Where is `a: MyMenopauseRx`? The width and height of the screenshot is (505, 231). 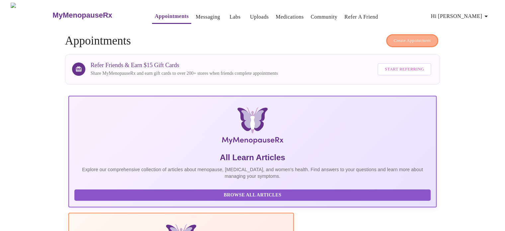
a: MyMenopauseRx is located at coordinates (95, 15).